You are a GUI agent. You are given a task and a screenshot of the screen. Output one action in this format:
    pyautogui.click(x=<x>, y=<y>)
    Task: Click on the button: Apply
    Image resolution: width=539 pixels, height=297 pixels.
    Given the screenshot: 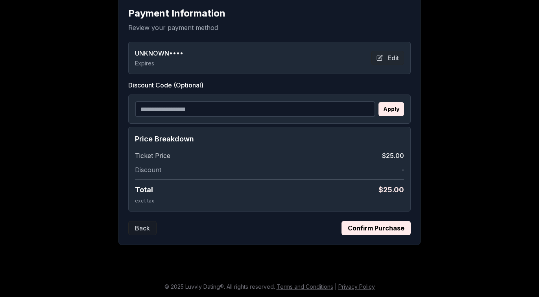 What is the action you would take?
    pyautogui.click(x=391, y=109)
    